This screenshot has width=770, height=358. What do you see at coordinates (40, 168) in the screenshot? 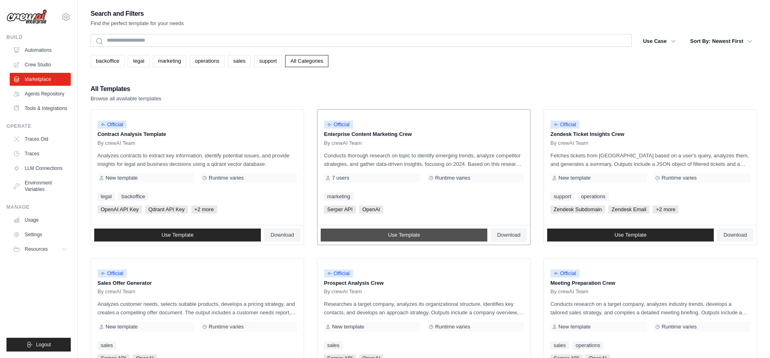
I see `a: LLM Connections` at bounding box center [40, 168].